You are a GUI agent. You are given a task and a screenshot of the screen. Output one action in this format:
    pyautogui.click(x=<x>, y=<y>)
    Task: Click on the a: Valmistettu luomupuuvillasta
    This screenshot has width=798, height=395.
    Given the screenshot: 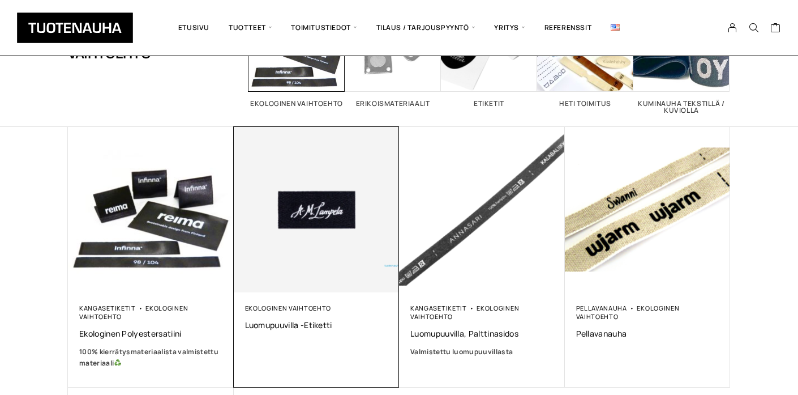 What is the action you would take?
    pyautogui.click(x=482, y=352)
    